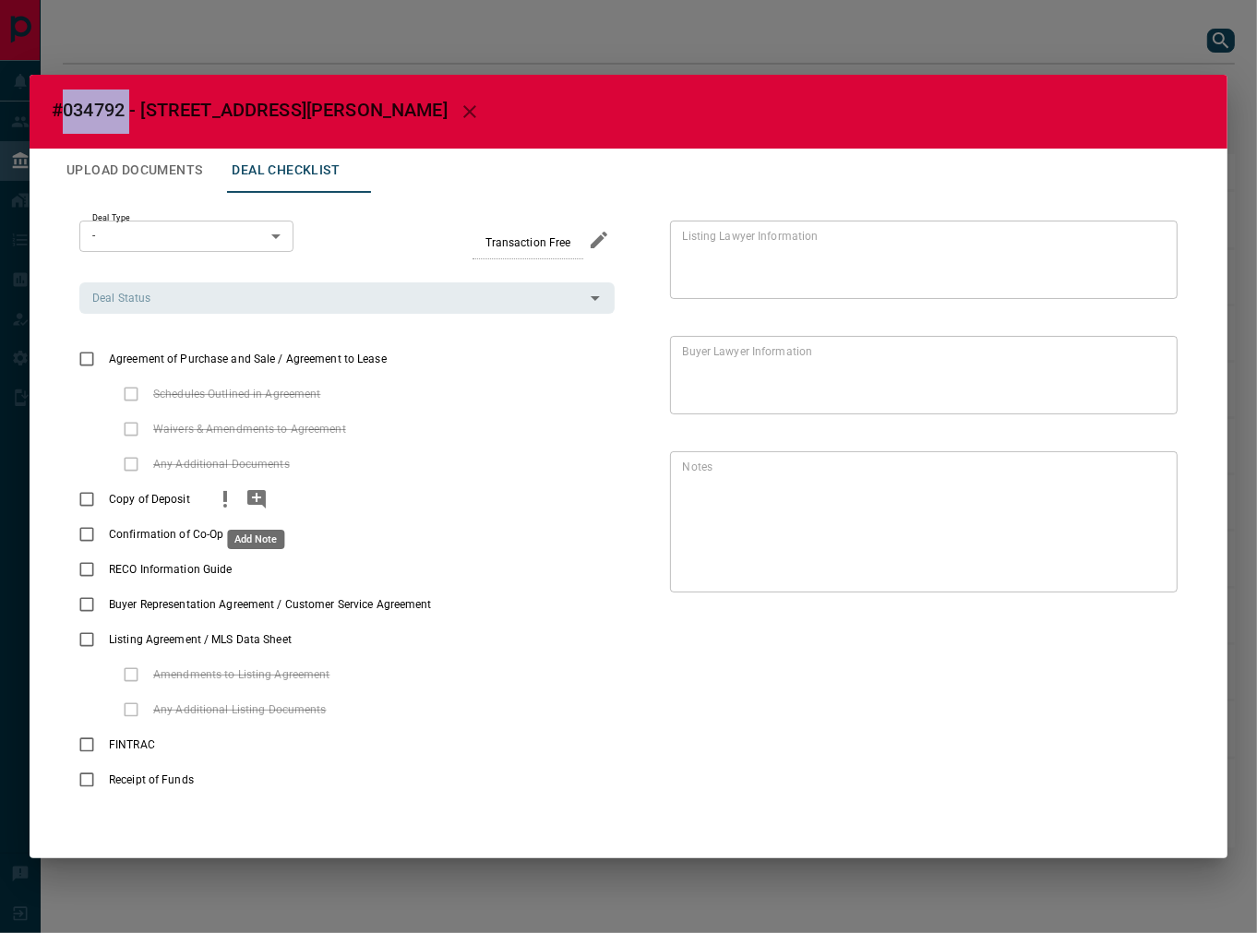 This screenshot has height=933, width=1257. What do you see at coordinates (240, 710) in the screenshot?
I see `span: Any Additional Listing Documents` at bounding box center [240, 710].